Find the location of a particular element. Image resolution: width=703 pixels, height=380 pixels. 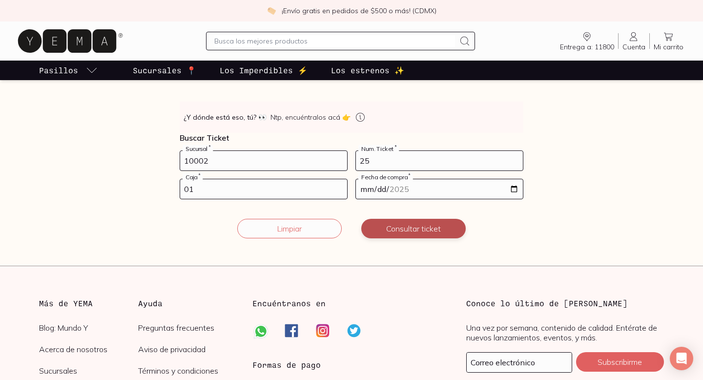

h3: Más de YEMA is located at coordinates (88, 303).